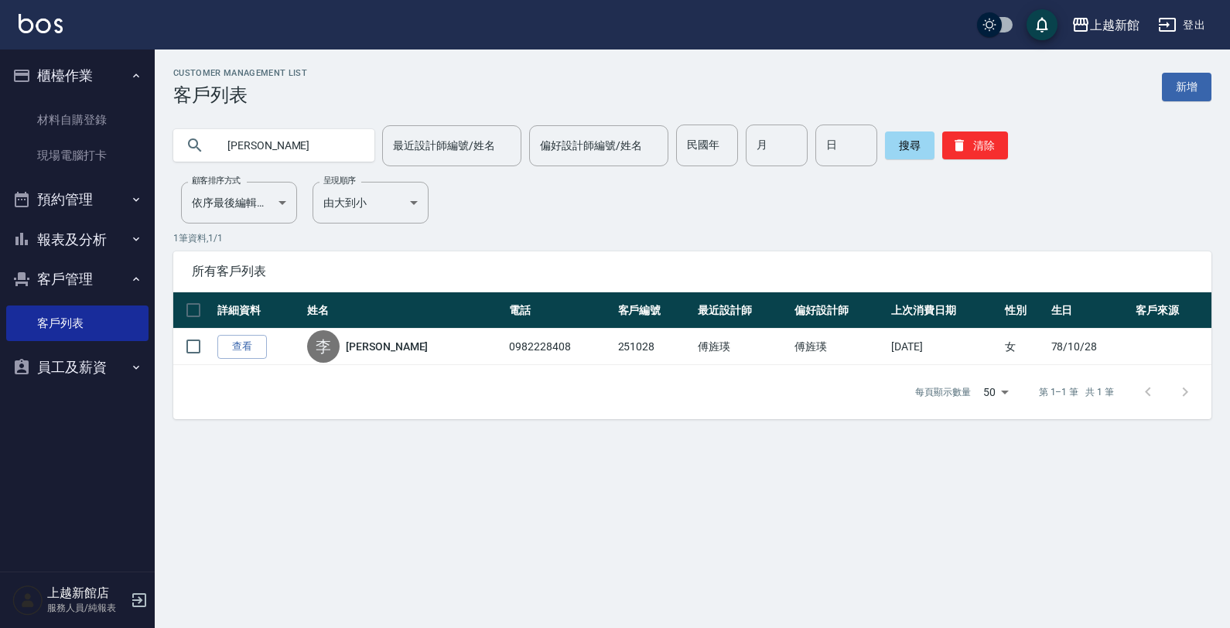 The width and height of the screenshot is (1230, 628). What do you see at coordinates (87, 608) in the screenshot?
I see `p: 服務人員/純報表` at bounding box center [87, 608].